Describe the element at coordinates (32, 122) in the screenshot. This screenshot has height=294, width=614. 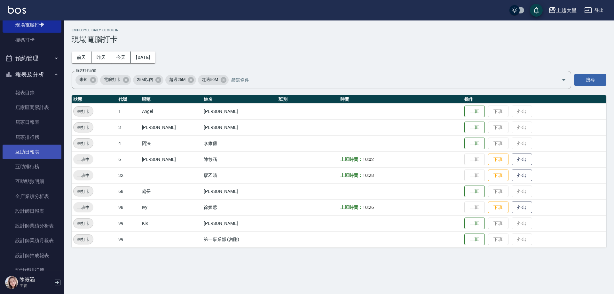
I see `a: 店家日報表` at that location.